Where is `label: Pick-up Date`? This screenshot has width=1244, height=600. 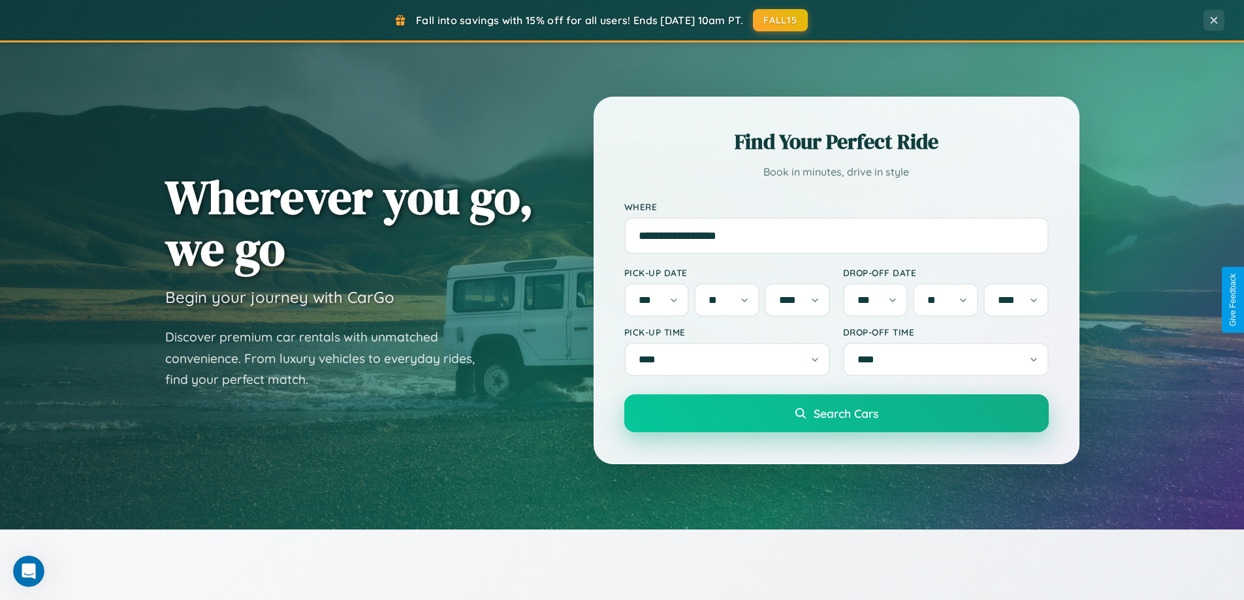 label: Pick-up Date is located at coordinates (727, 272).